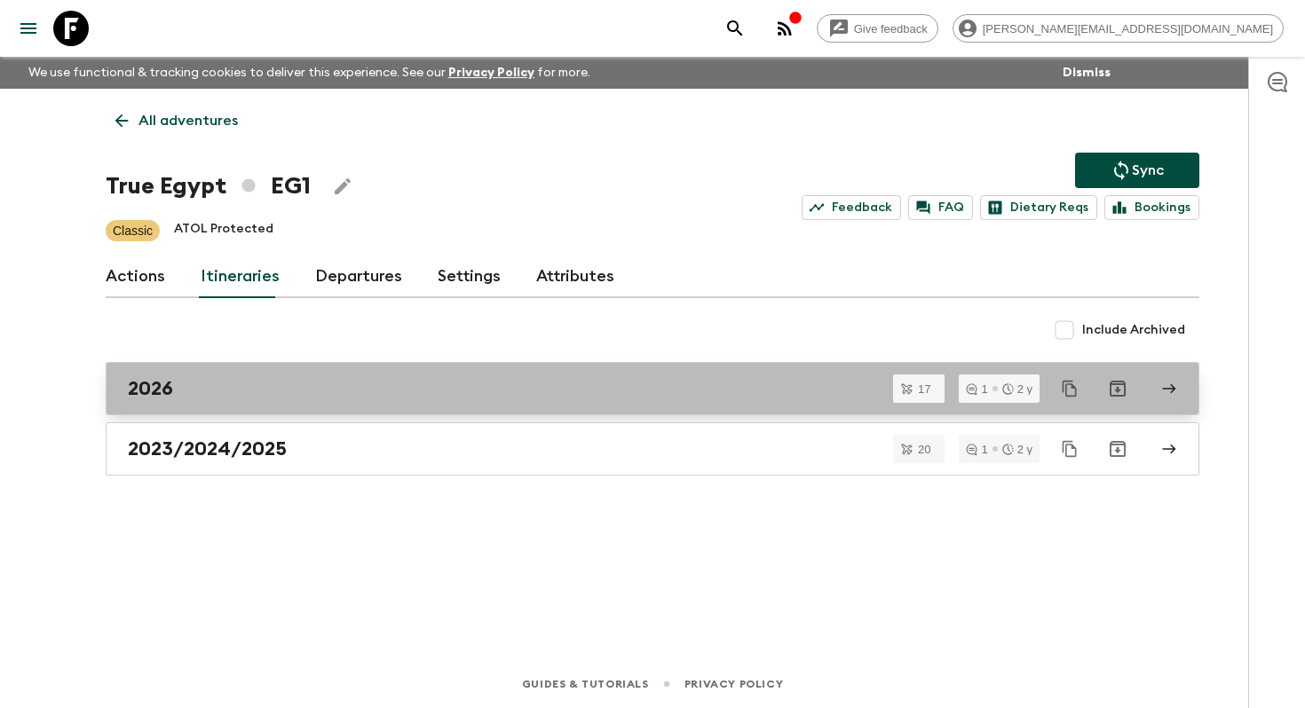 The width and height of the screenshot is (1305, 708). Describe the element at coordinates (1039, 208) in the screenshot. I see `a: Dietary Reqs` at that location.